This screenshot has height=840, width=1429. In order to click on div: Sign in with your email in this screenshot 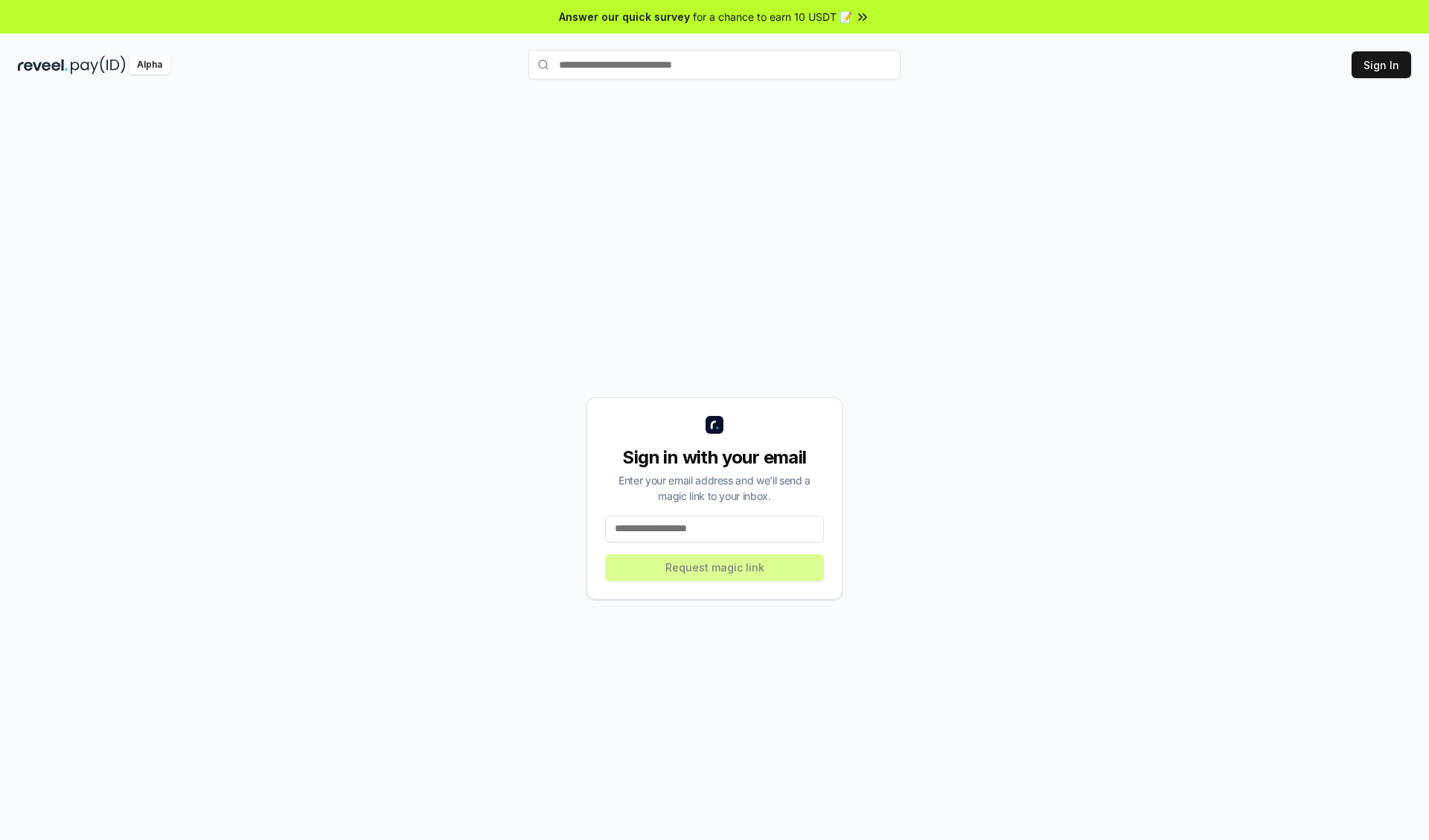, I will do `click(714, 458)`.